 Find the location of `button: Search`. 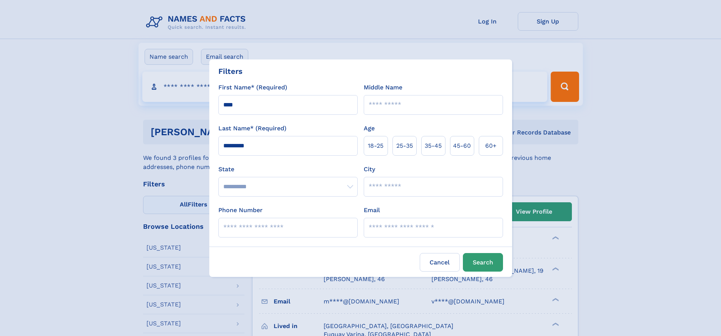

button: Search is located at coordinates (483, 262).